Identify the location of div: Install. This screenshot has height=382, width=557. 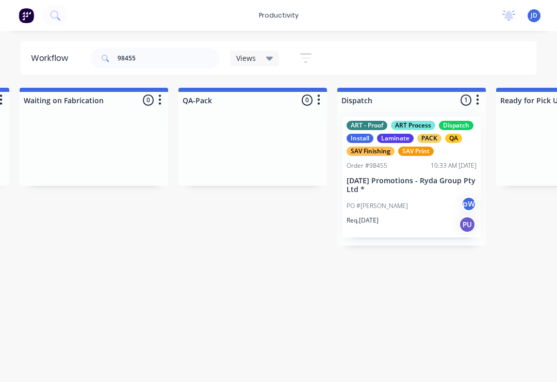
(360, 138).